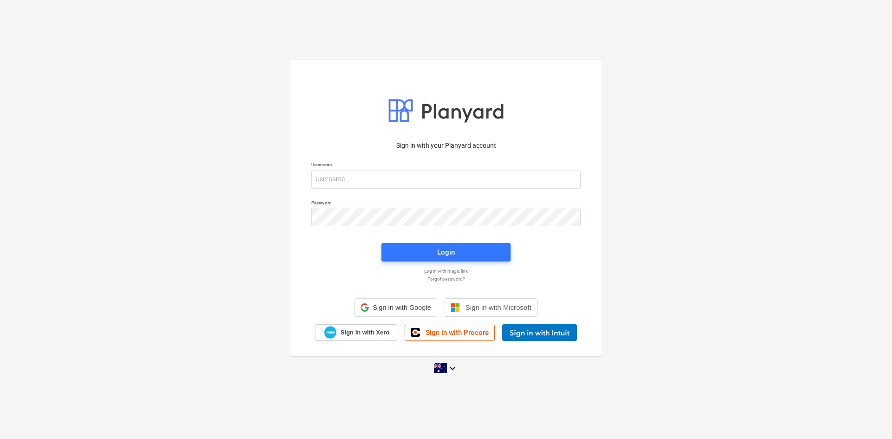 This screenshot has width=892, height=439. Describe the element at coordinates (446, 271) in the screenshot. I see `p: Log in with magic link` at that location.